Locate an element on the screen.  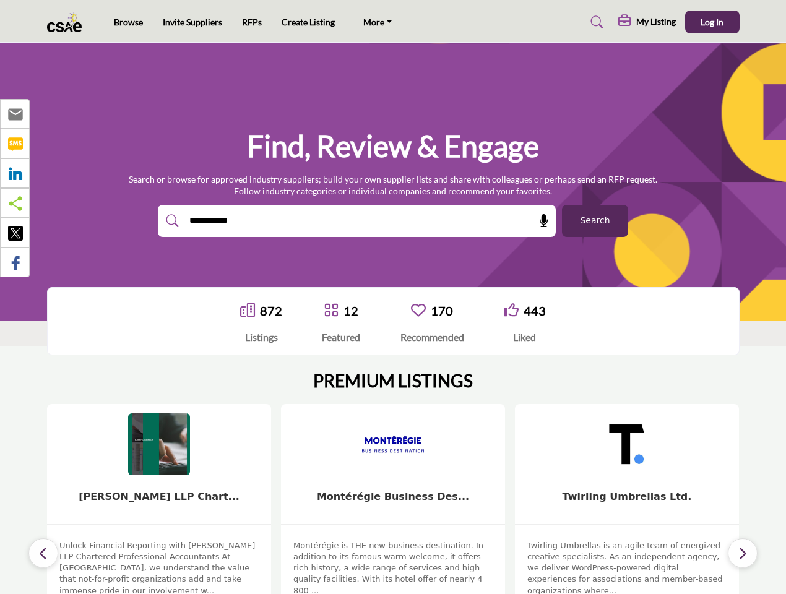
img: Kriens-LaRose LLP Chart... is located at coordinates (159, 444).